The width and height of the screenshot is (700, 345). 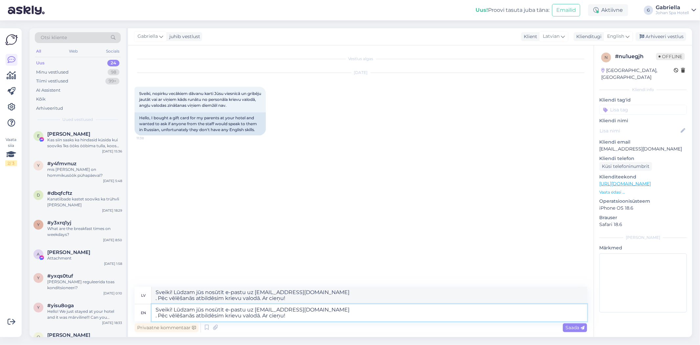 What do you see at coordinates (59, 223) in the screenshot?
I see `span: #y3xrq1yj` at bounding box center [59, 223].